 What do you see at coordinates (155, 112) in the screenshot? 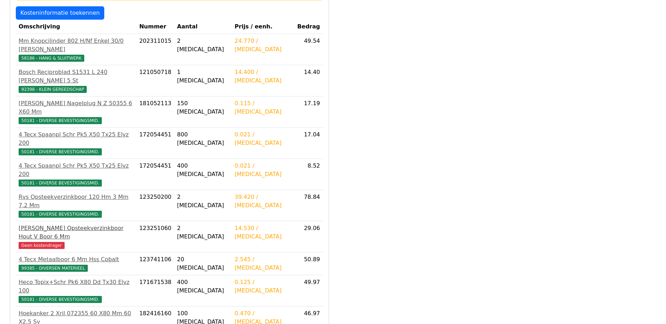
I see `td: 181052113` at bounding box center [155, 112].